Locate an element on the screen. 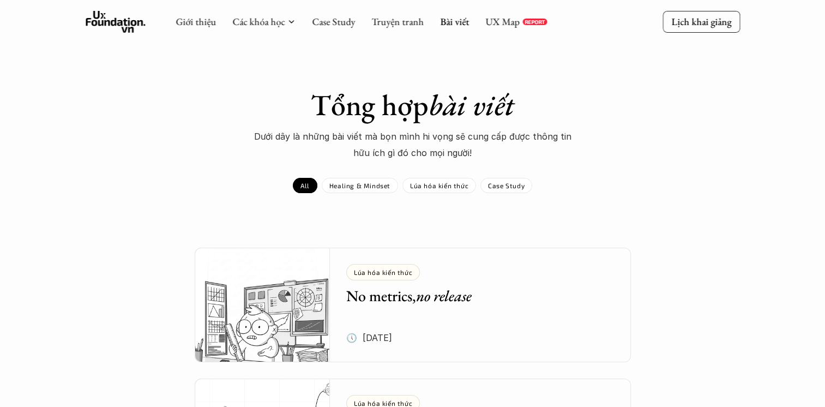 The height and width of the screenshot is (407, 825). p: Lịch khai giảng is located at coordinates (701, 21).